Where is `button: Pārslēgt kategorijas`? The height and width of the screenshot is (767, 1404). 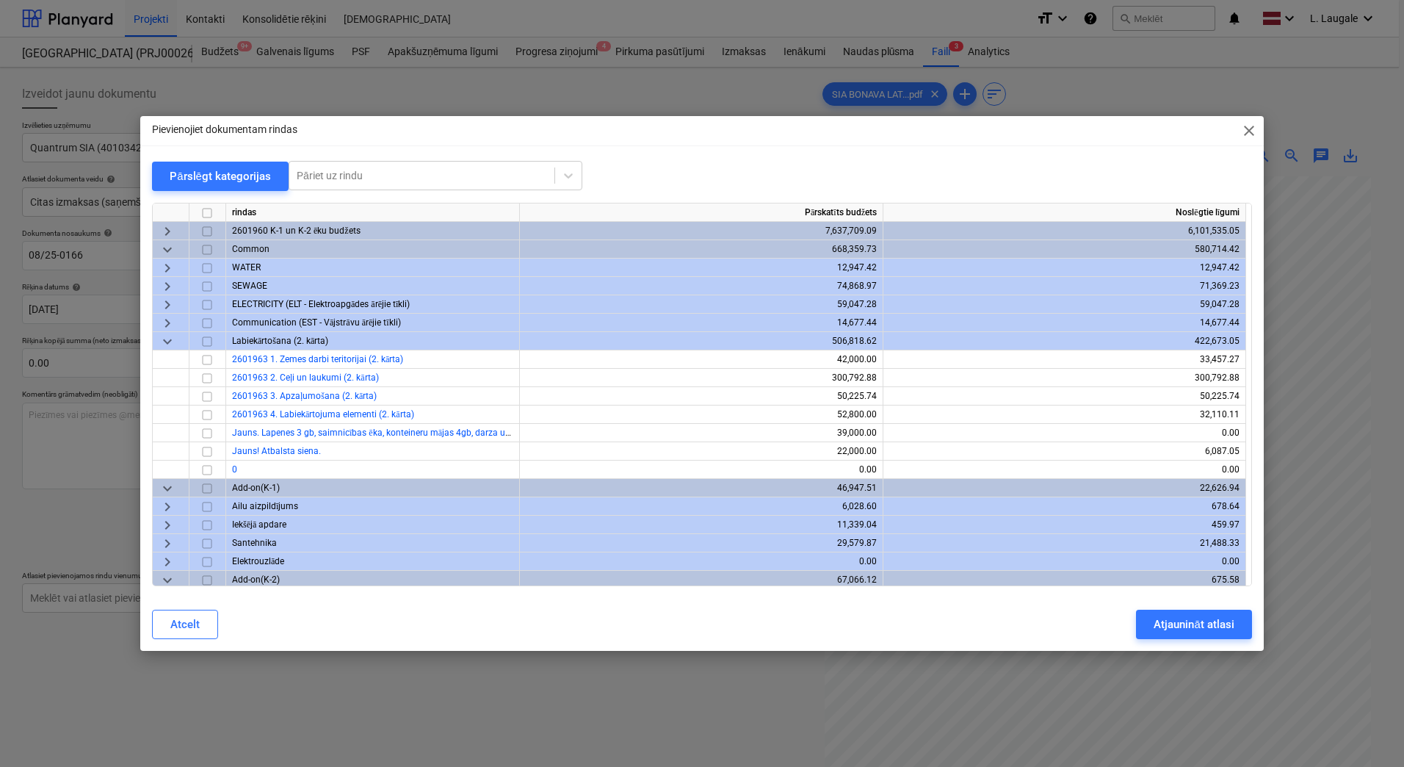
button: Pārslēgt kategorijas is located at coordinates (220, 176).